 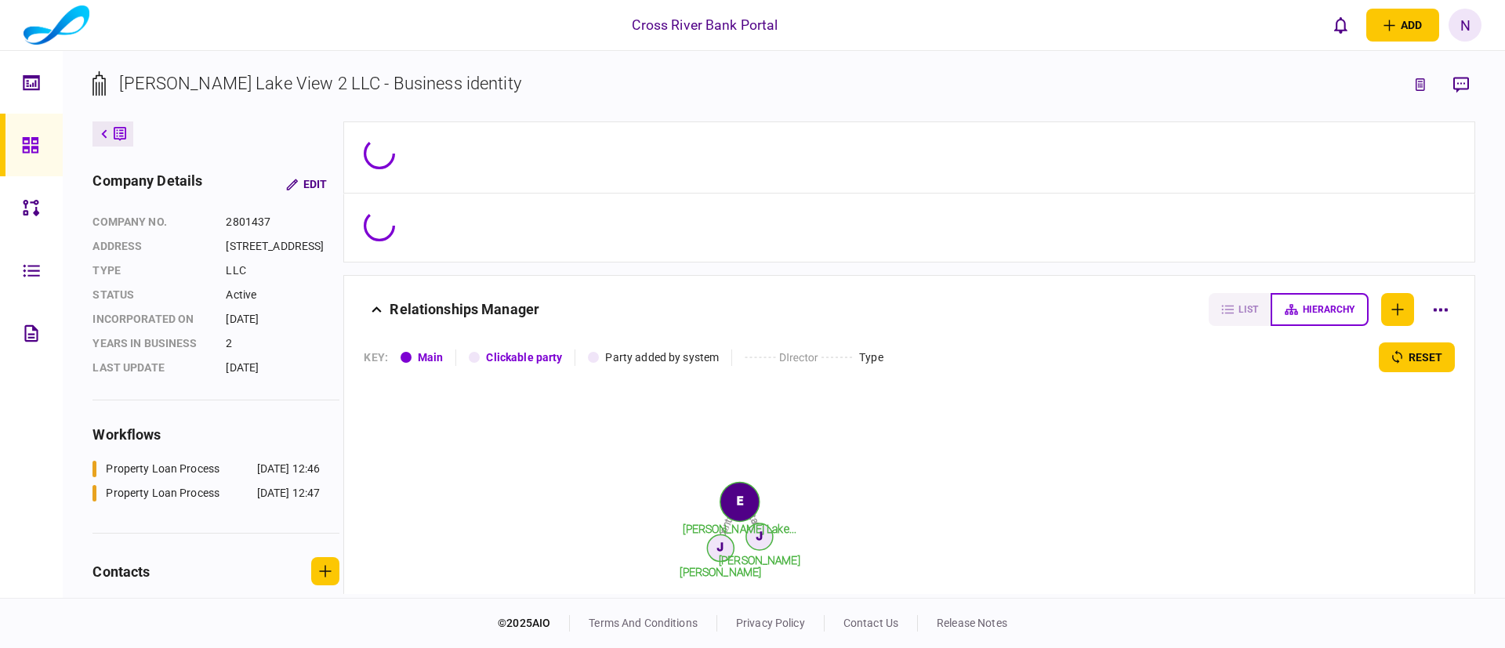 I want to click on div: Cross River Bank Portal, so click(x=705, y=25).